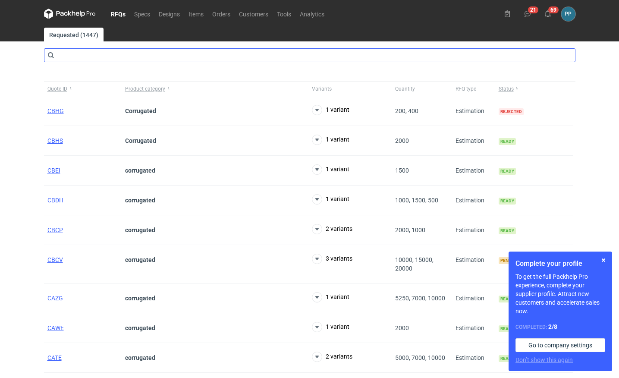 The image size is (619, 378). Describe the element at coordinates (55, 141) in the screenshot. I see `a: CBHS` at that location.